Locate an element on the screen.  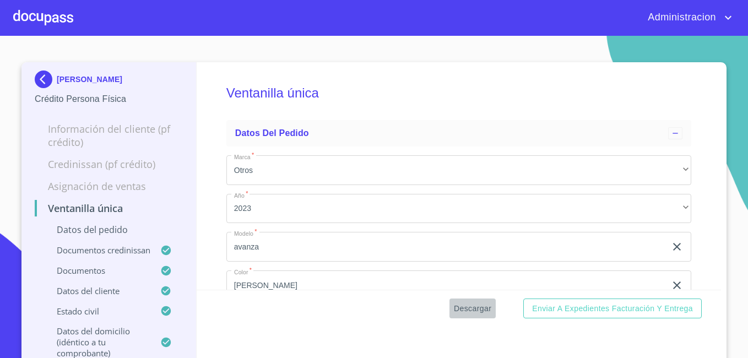
p: Información del cliente (PF crédito) is located at coordinates (109, 136).